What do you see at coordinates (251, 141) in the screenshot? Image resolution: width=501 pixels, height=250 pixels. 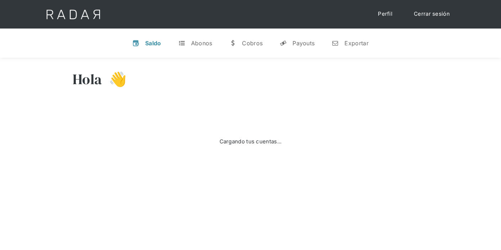 I see `div: Cargando tus cuentas...` at bounding box center [251, 141].